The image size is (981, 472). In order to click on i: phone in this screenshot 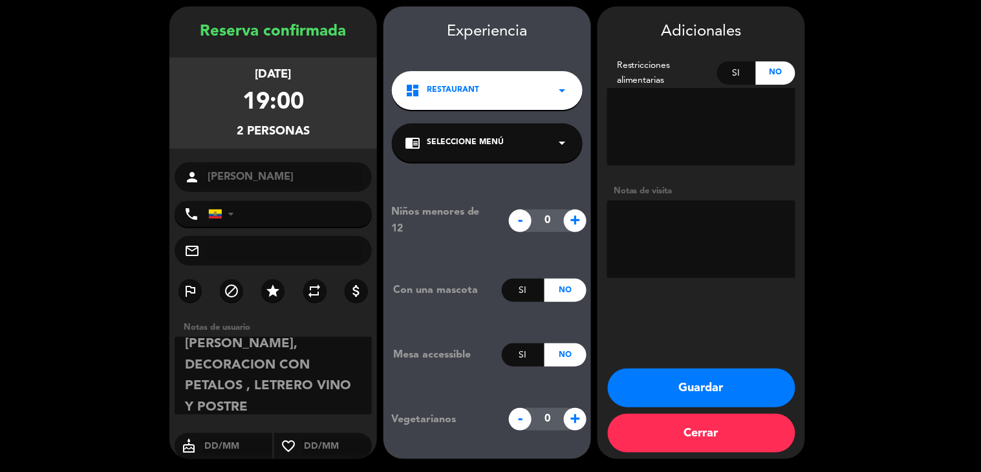, I will do `click(192, 214)`.